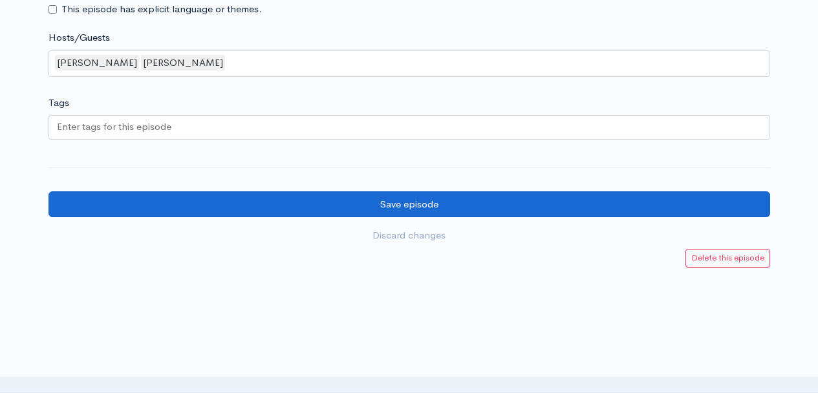 This screenshot has width=818, height=393. Describe the element at coordinates (59, 103) in the screenshot. I see `label: Tags` at that location.